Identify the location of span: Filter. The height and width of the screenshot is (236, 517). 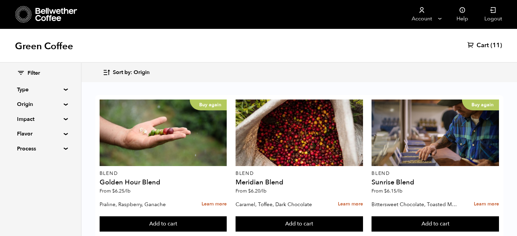
(34, 73).